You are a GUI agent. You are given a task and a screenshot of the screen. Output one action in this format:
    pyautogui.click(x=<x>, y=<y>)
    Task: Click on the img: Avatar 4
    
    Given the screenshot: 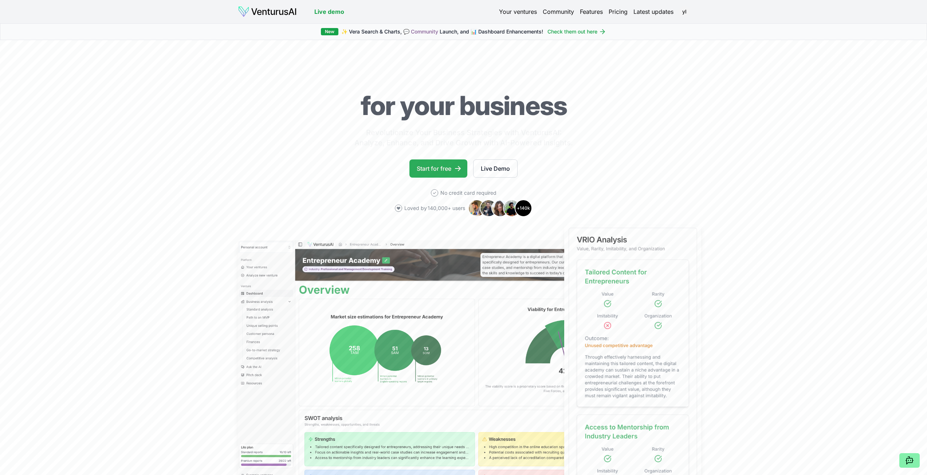 What is the action you would take?
    pyautogui.click(x=512, y=208)
    